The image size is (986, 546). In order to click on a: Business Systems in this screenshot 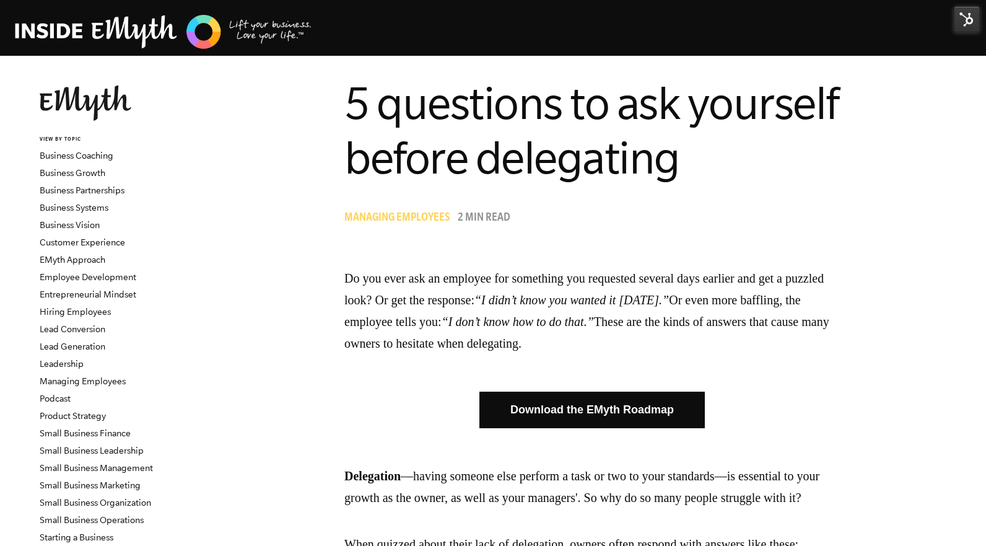, I will do `click(74, 208)`.